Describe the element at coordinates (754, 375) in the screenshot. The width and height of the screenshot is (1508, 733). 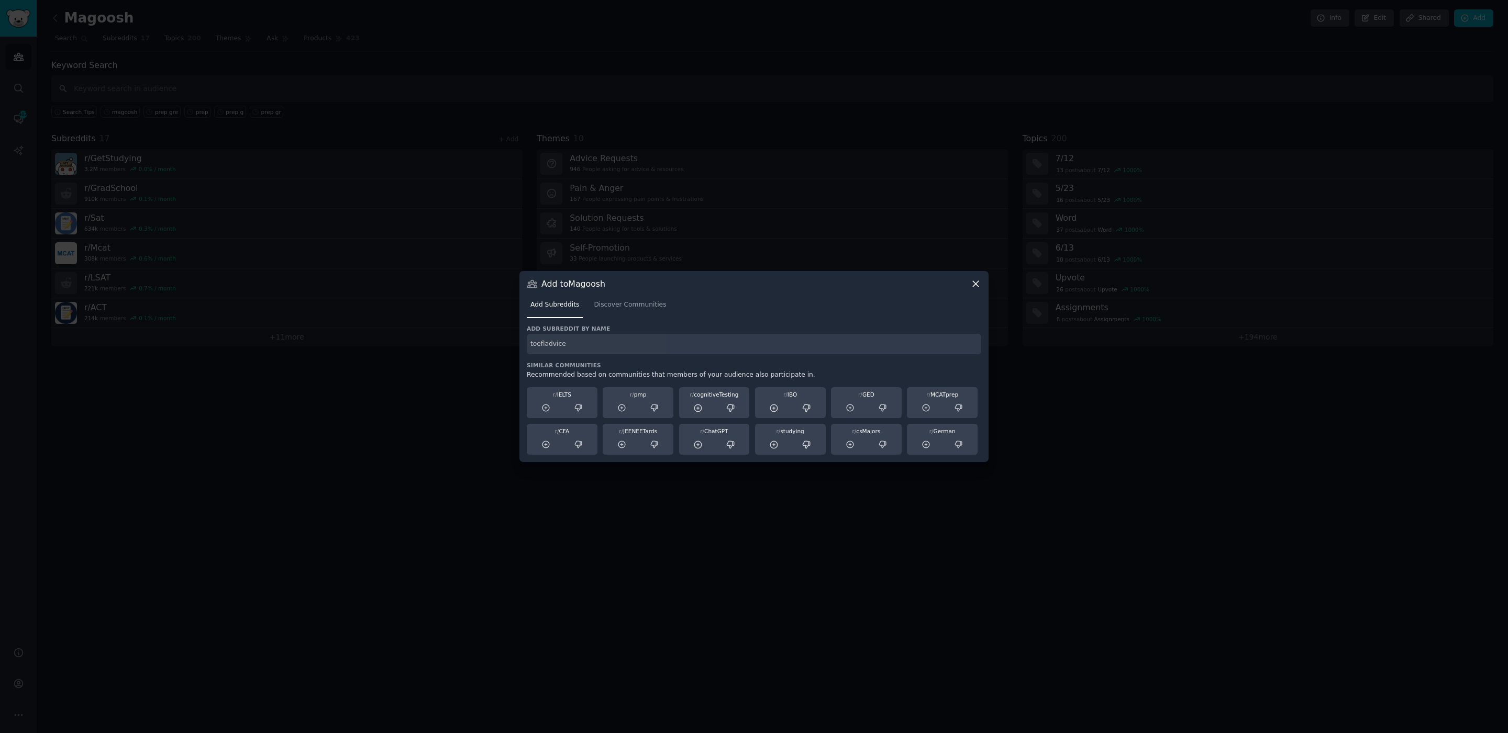
I see `div: Recommended based on communities that members of your audience also participate in.` at that location.